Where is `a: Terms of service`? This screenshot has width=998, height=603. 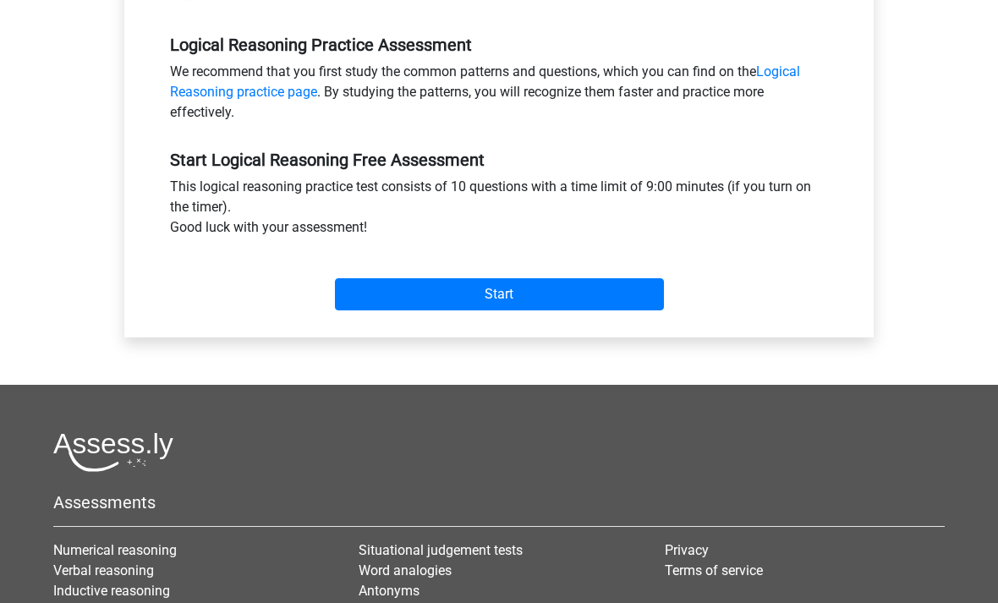 a: Terms of service is located at coordinates (713, 570).